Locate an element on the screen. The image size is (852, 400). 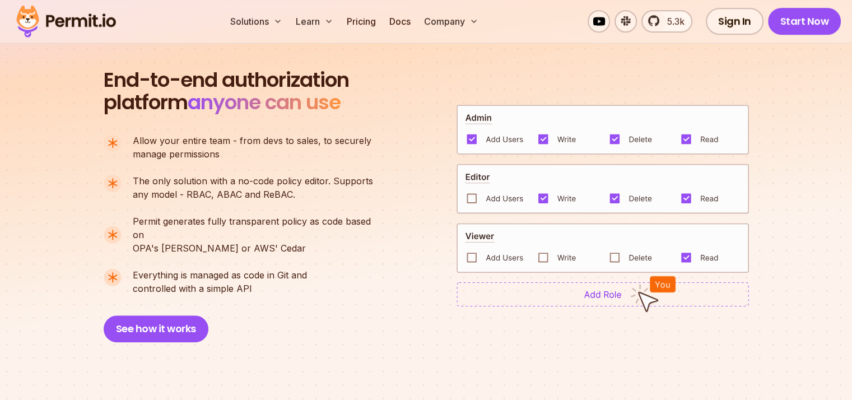
span: Allow your entire team - from devs to sales, to securely is located at coordinates (252, 141).